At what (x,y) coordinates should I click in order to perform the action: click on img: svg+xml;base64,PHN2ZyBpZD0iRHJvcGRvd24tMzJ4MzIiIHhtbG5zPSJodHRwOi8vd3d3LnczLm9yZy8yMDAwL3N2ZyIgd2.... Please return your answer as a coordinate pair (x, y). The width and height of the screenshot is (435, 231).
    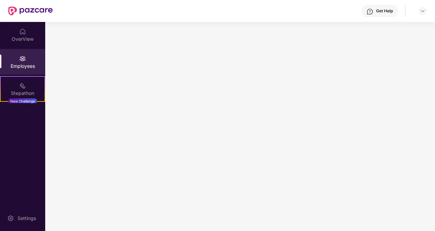
    Looking at the image, I should click on (422, 11).